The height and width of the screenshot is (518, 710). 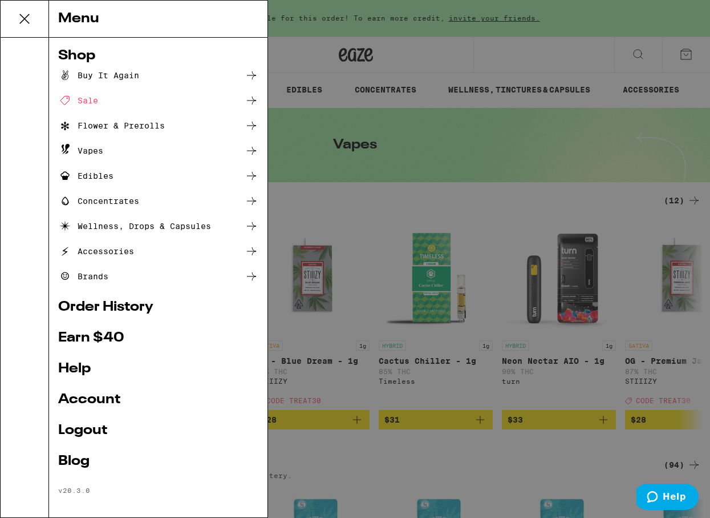 I want to click on div: Vapes, so click(x=80, y=151).